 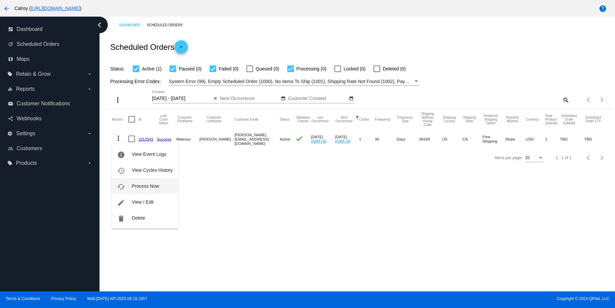 What do you see at coordinates (152, 170) in the screenshot?
I see `span: View Cycles History` at bounding box center [152, 170].